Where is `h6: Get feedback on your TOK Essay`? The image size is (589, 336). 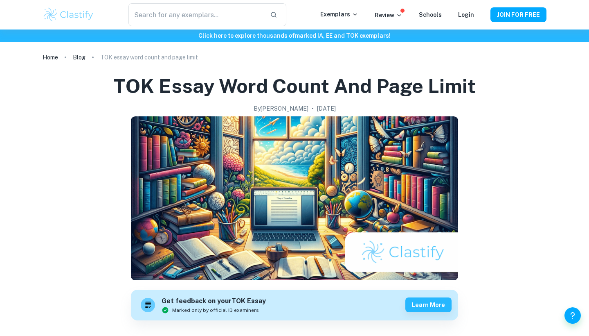
h6: Get feedback on your TOK Essay is located at coordinates (214, 301).